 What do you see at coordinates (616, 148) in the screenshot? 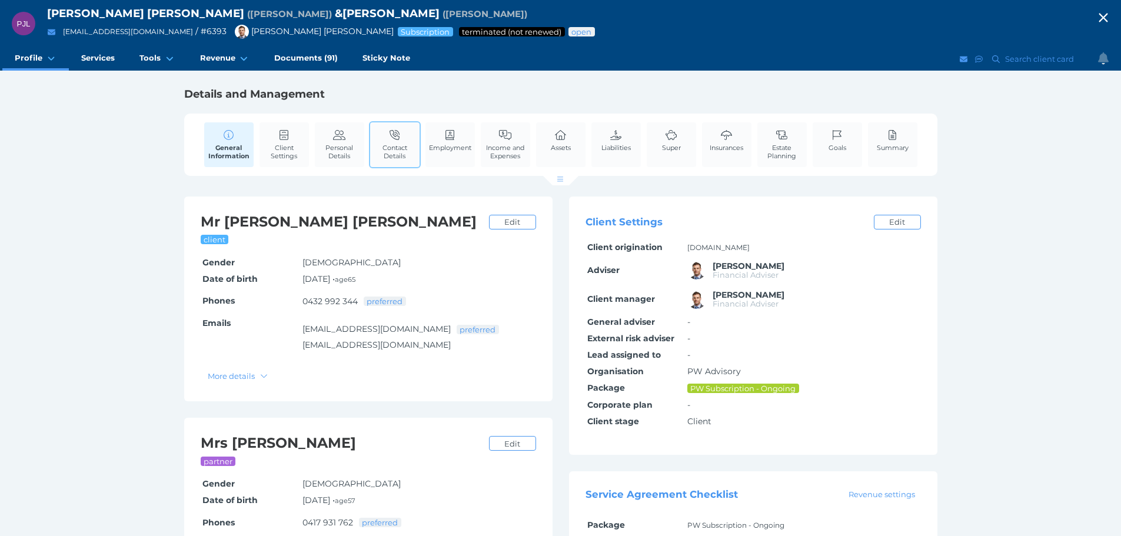
I see `span: Liabilities` at bounding box center [616, 148].